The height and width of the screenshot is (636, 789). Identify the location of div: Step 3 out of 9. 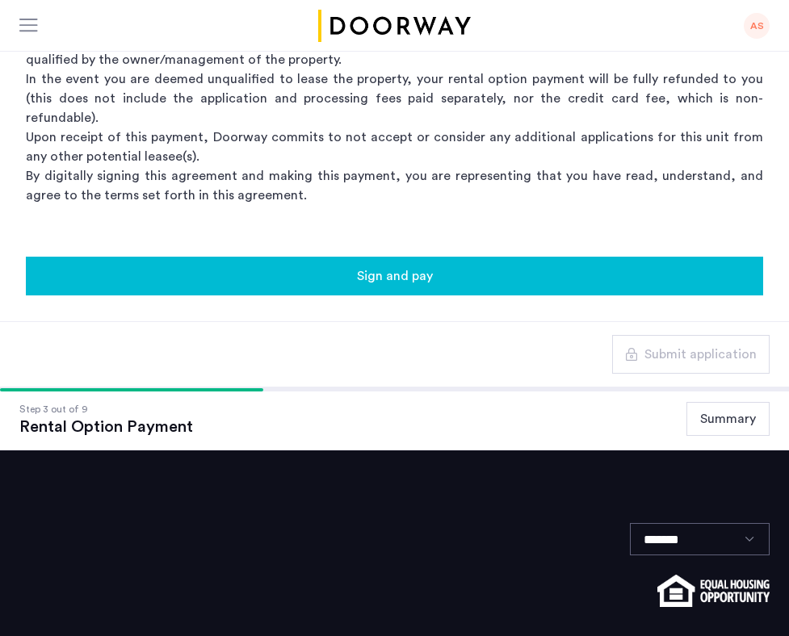
(106, 409).